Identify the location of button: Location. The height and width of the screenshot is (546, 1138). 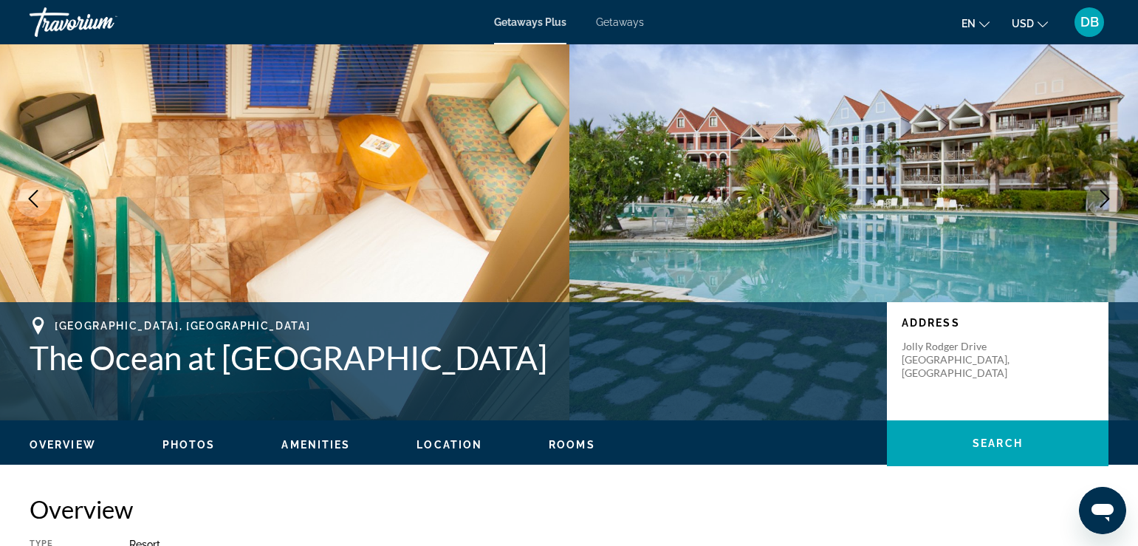
(449, 445).